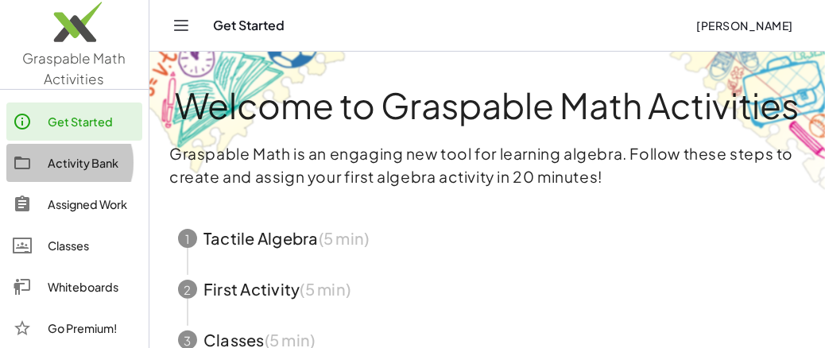 The image size is (825, 348). I want to click on div: Whiteboards, so click(91, 287).